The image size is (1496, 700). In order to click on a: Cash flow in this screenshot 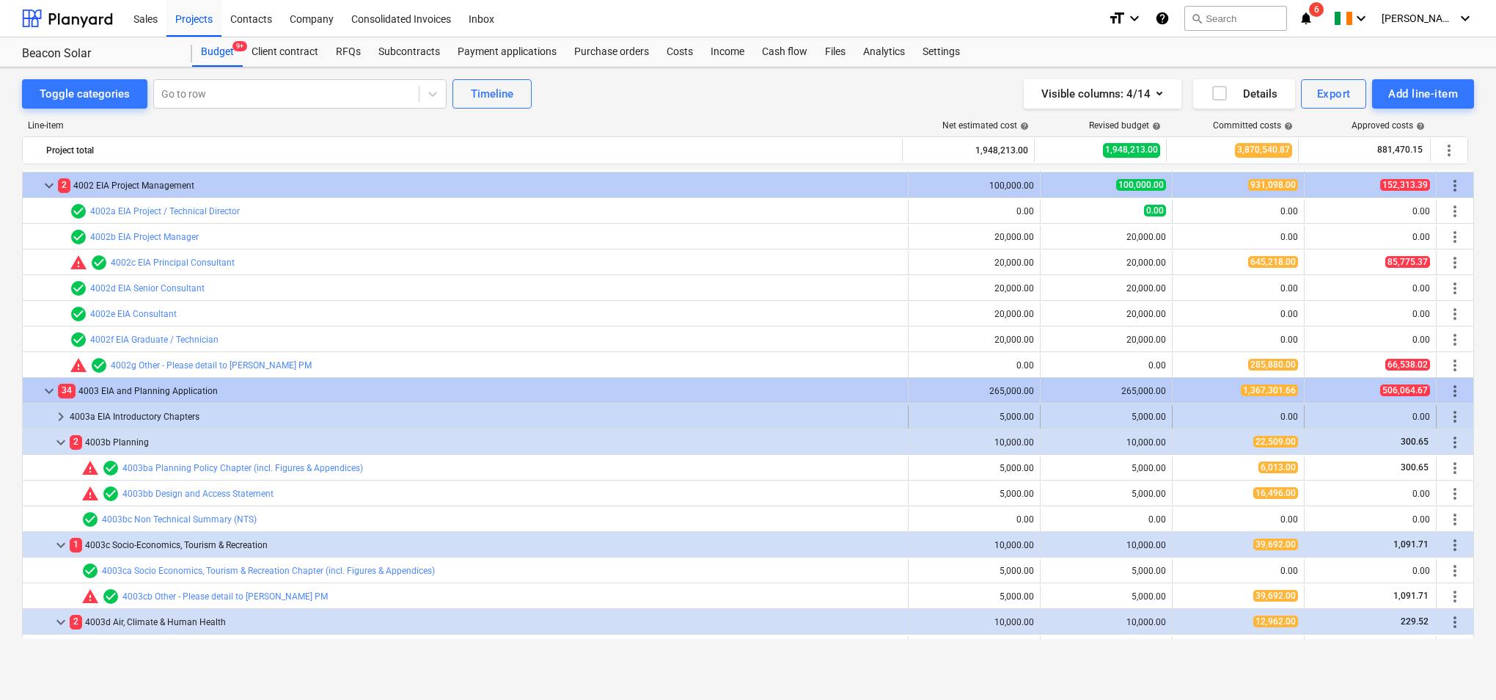, I will do `click(785, 52)`.